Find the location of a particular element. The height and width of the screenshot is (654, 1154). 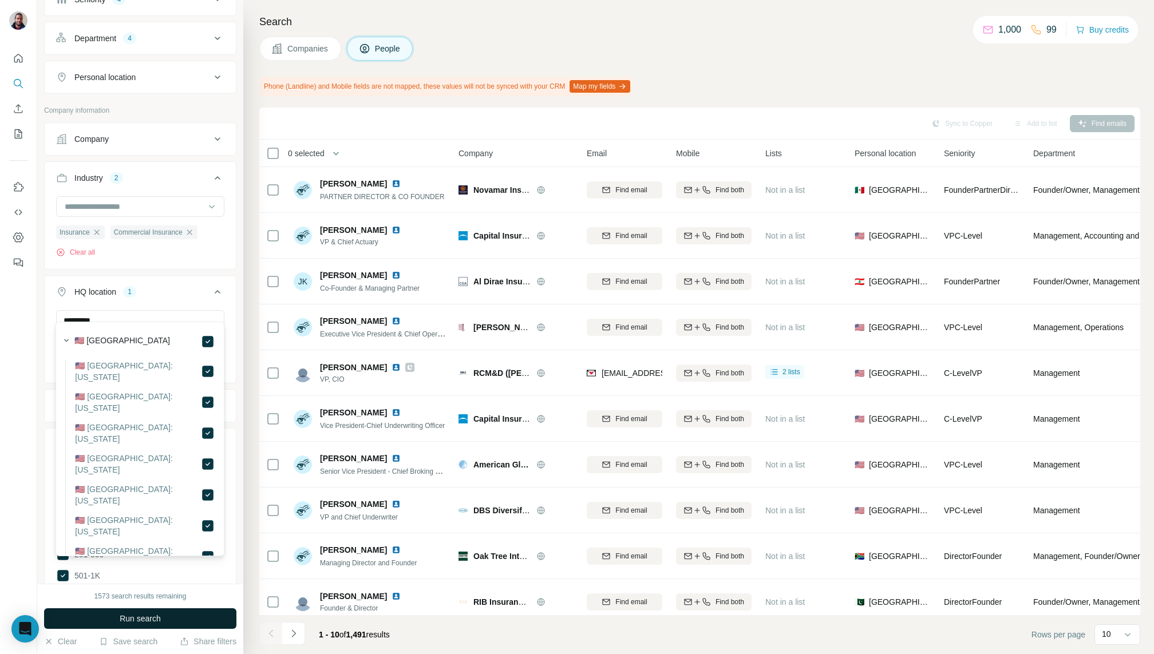

img: Logo of RIB Insurance Brokers AND Advisory Services is located at coordinates (463, 602).